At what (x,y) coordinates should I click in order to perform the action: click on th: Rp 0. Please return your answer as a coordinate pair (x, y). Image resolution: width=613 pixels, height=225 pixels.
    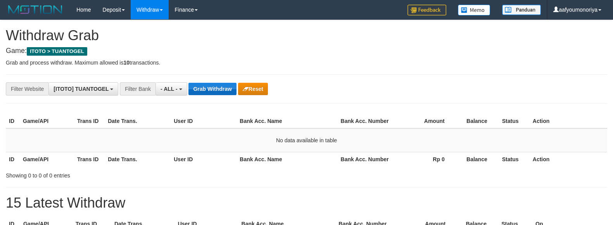
    Looking at the image, I should click on (424, 159).